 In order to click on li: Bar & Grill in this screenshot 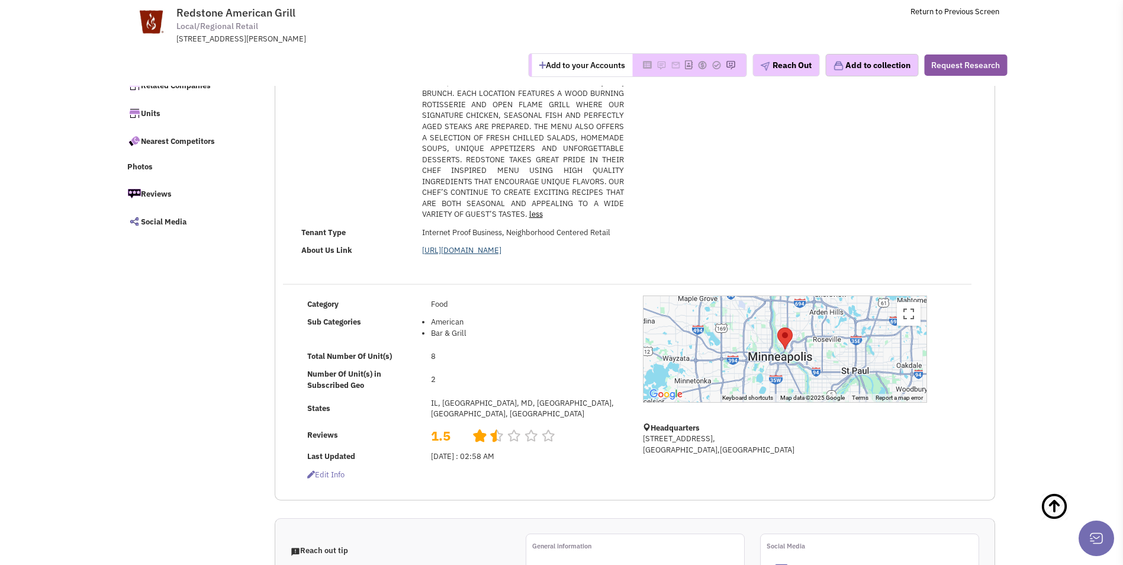, I will do `click(528, 333)`.